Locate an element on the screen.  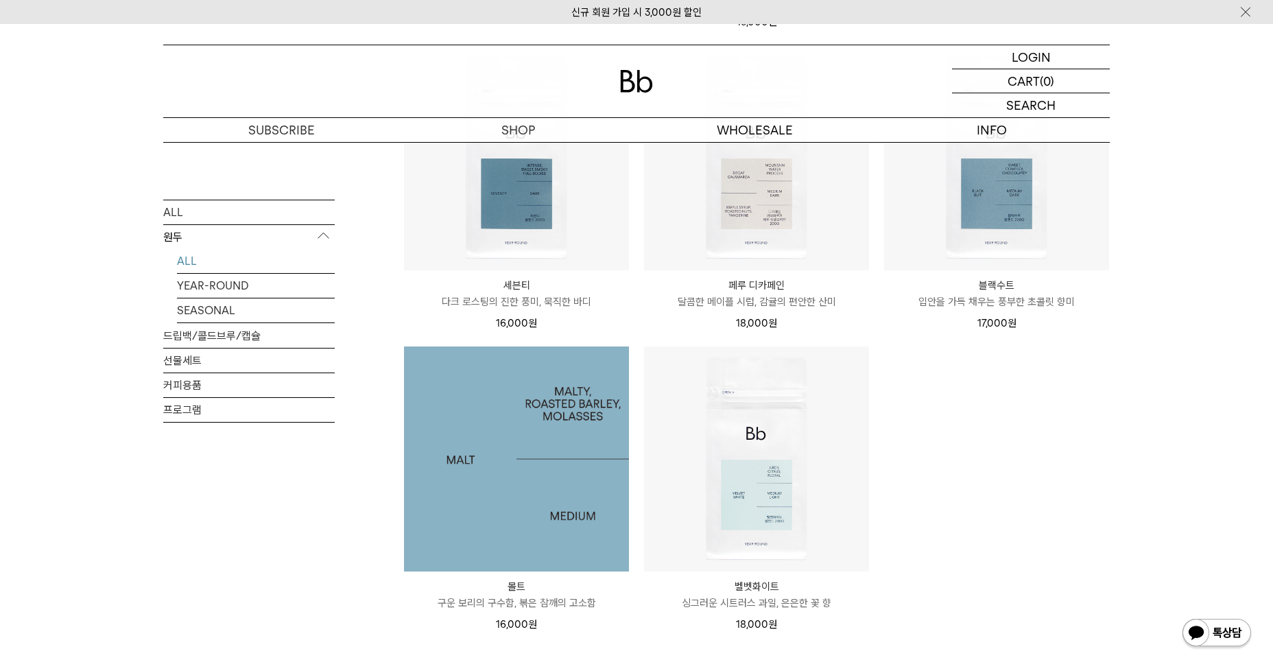
p: 몰트 is located at coordinates (517, 587).